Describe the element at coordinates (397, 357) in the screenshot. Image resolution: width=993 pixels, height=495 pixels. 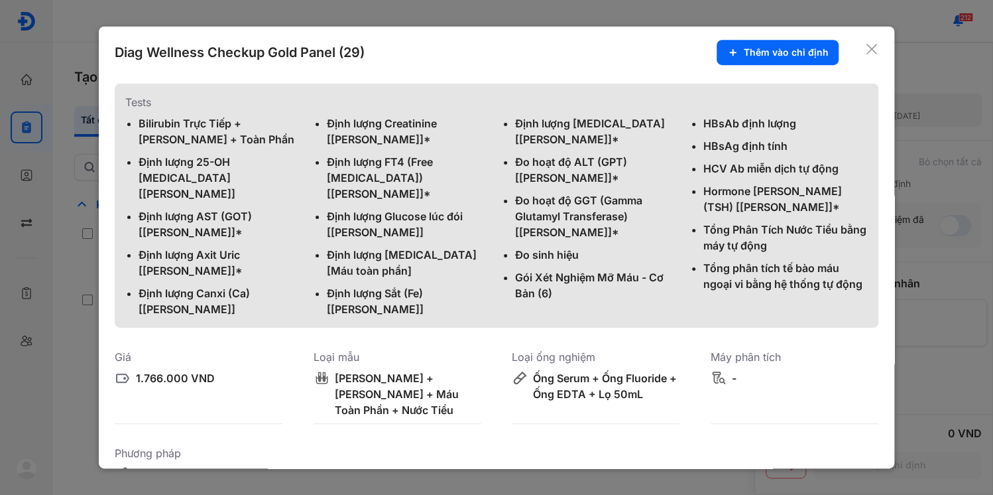
I see `div: Loại mẫu` at that location.